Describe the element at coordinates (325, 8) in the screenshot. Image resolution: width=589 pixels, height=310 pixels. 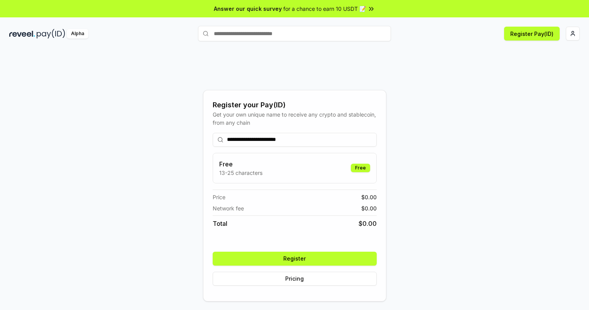
I see `span: for a chance to earn 10 USDT 📝` at that location.